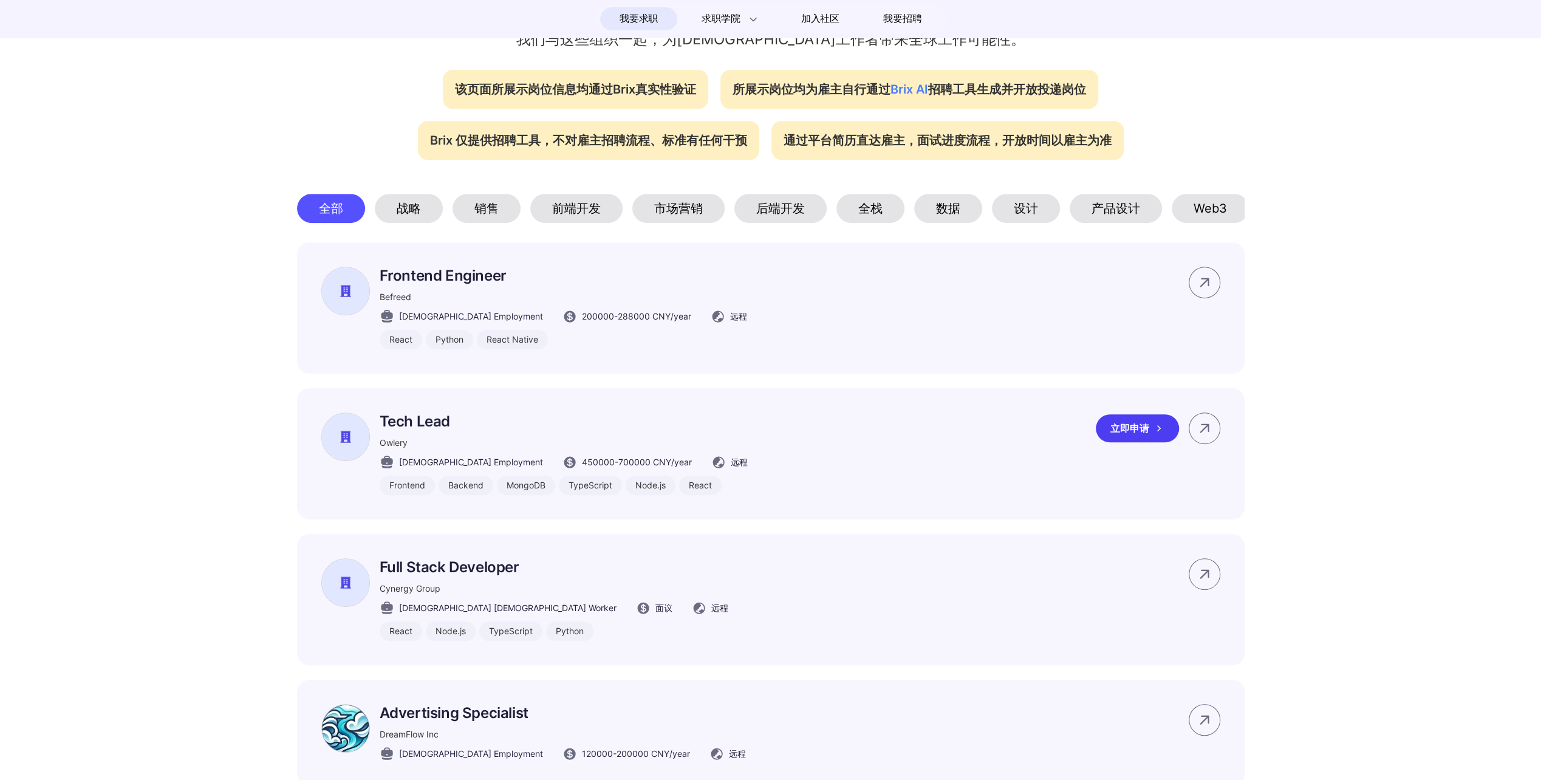 This screenshot has height=780, width=1541. Describe the element at coordinates (948, 208) in the screenshot. I see `div: 数据` at that location.